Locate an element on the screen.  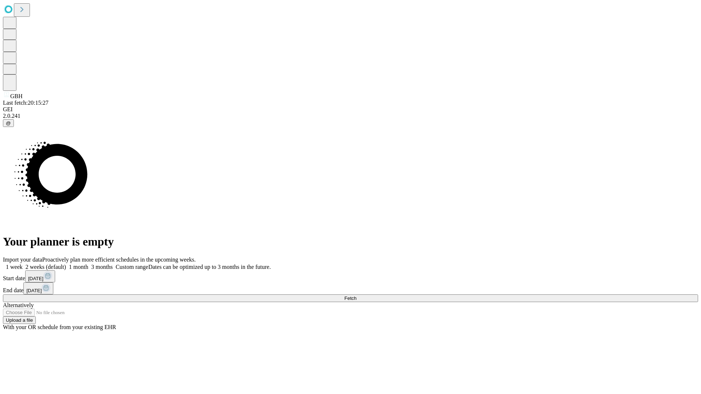
div: 2.0.241 is located at coordinates (350, 116).